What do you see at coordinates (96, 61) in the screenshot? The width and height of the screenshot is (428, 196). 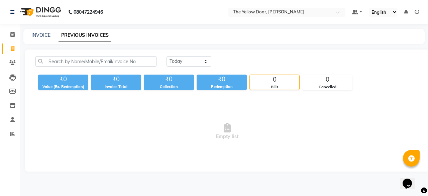 I see `input: Search by Name/Mobile/Email/Invoice No` at bounding box center [96, 61].